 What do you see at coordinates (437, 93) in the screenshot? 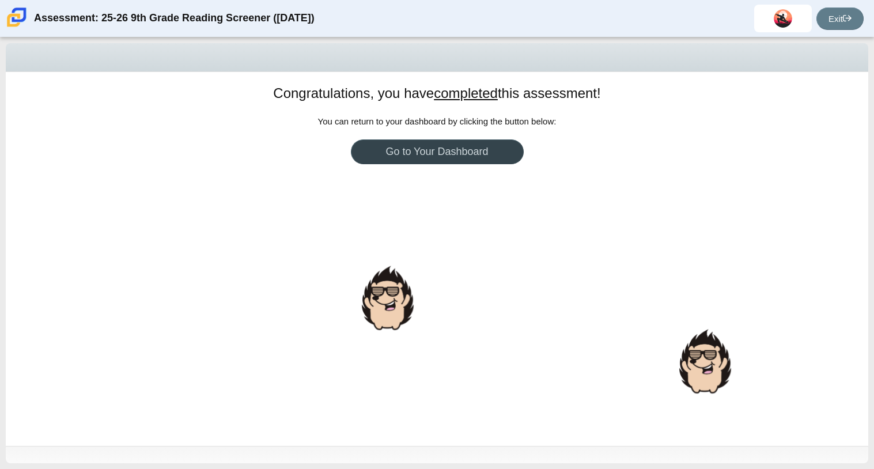
I see `h1: Congratulations, you have this assessment!` at bounding box center [437, 93].